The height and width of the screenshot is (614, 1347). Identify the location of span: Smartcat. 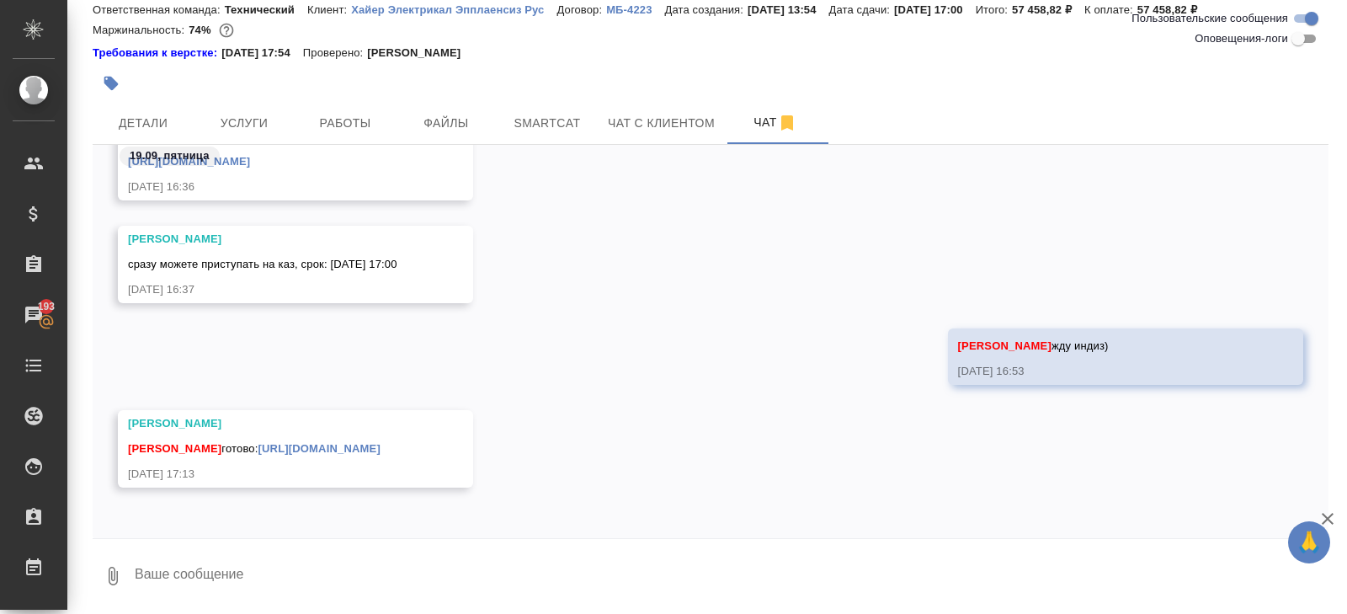
(547, 123).